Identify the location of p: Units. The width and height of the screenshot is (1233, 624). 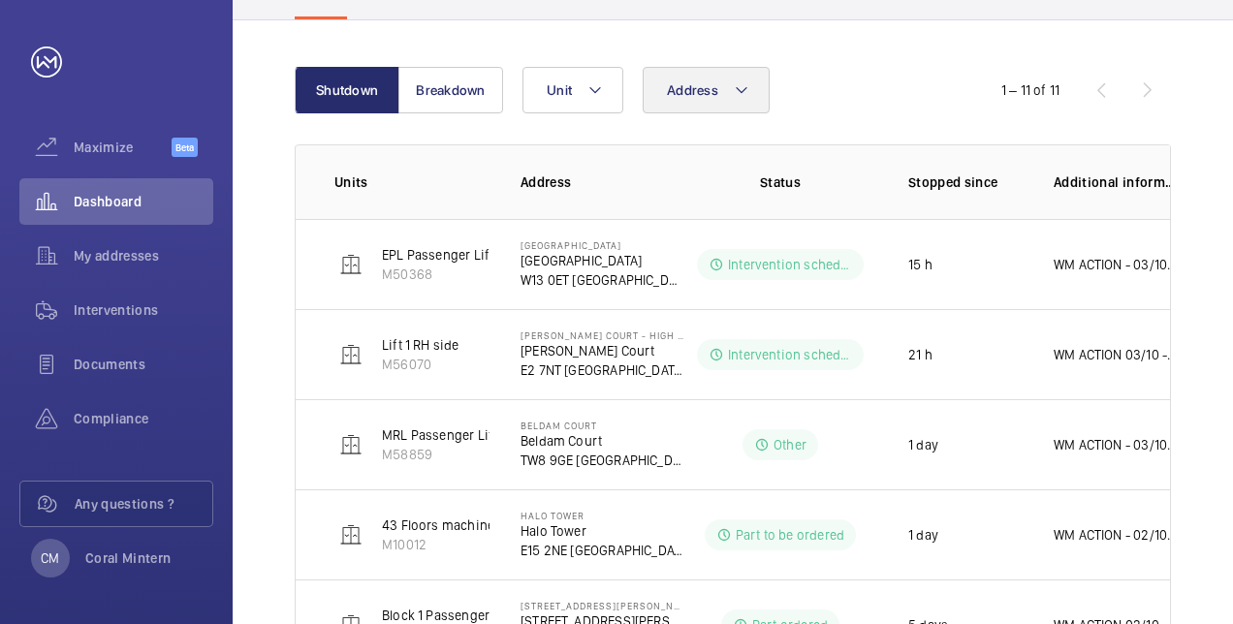
(412, 182).